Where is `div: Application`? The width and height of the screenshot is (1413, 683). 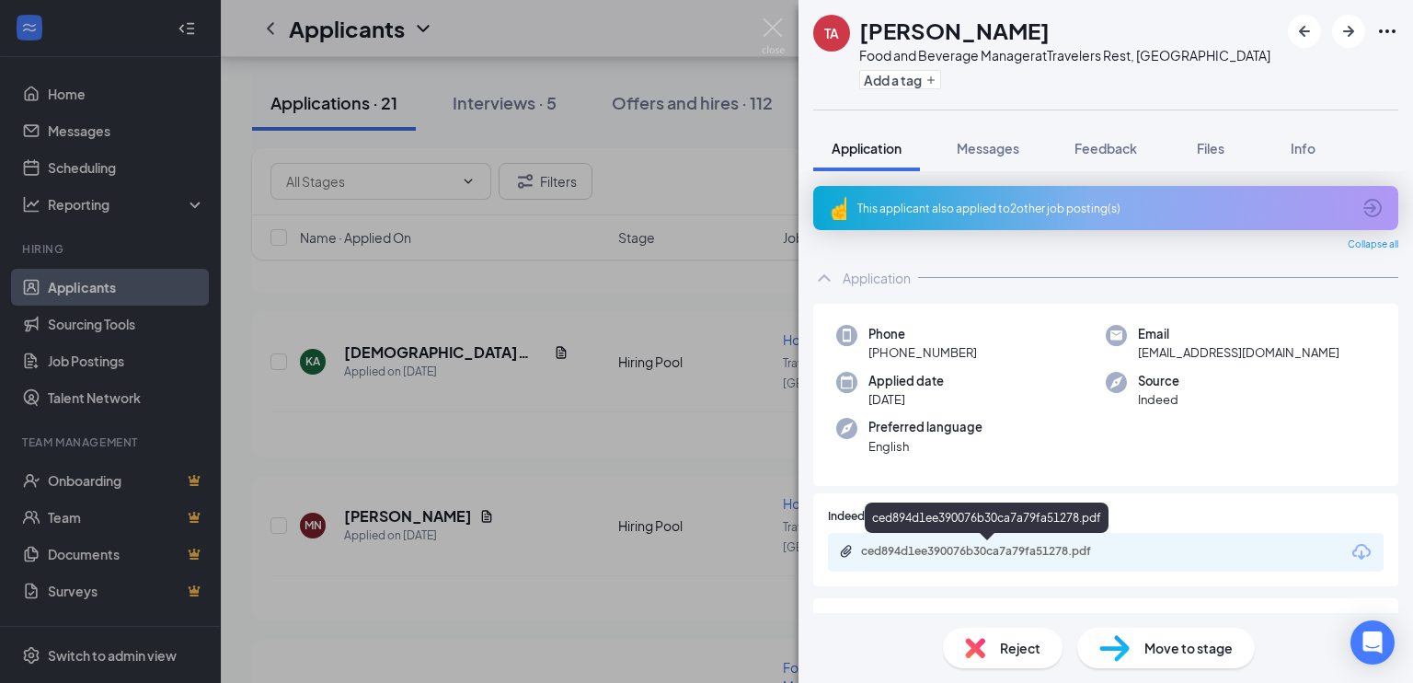 div: Application is located at coordinates (877, 278).